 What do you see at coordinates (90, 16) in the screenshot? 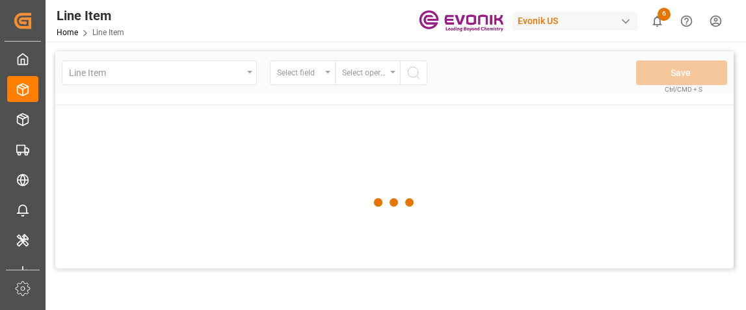
I see `div: Line Item` at bounding box center [90, 16].